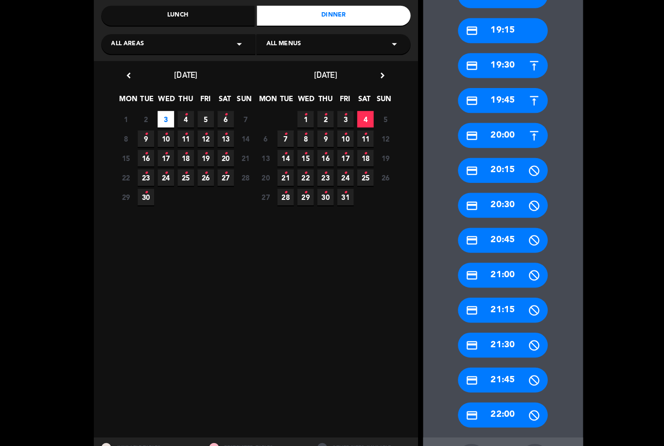 The height and width of the screenshot is (446, 664). What do you see at coordinates (239, 116) in the screenshot?
I see `span: 7` at bounding box center [239, 116].